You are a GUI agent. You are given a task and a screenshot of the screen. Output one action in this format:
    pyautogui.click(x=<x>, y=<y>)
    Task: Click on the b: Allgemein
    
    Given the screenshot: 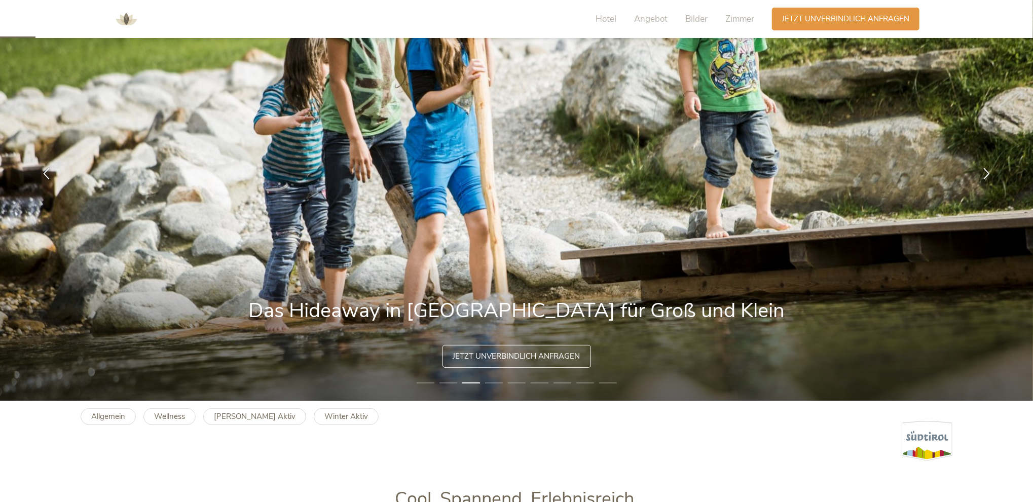 What is the action you would take?
    pyautogui.click(x=108, y=417)
    